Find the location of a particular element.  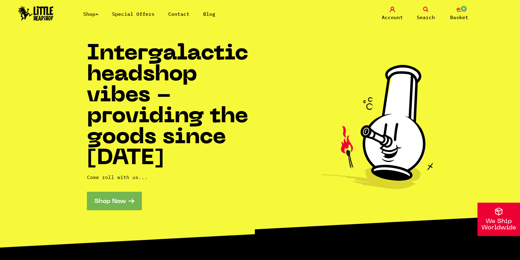

p: Come roll with us... is located at coordinates (173, 177).